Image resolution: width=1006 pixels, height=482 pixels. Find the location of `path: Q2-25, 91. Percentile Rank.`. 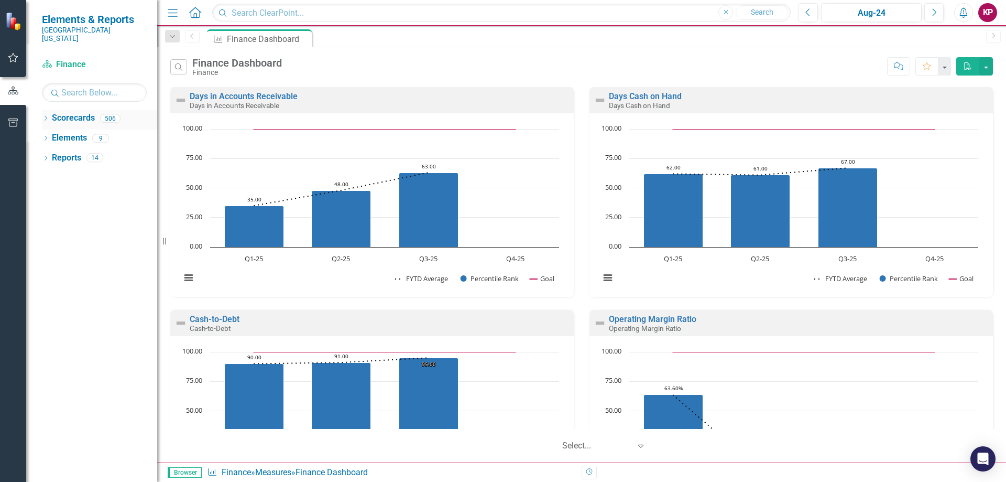

path: Q2-25, 91. Percentile Rank. is located at coordinates (341, 416).